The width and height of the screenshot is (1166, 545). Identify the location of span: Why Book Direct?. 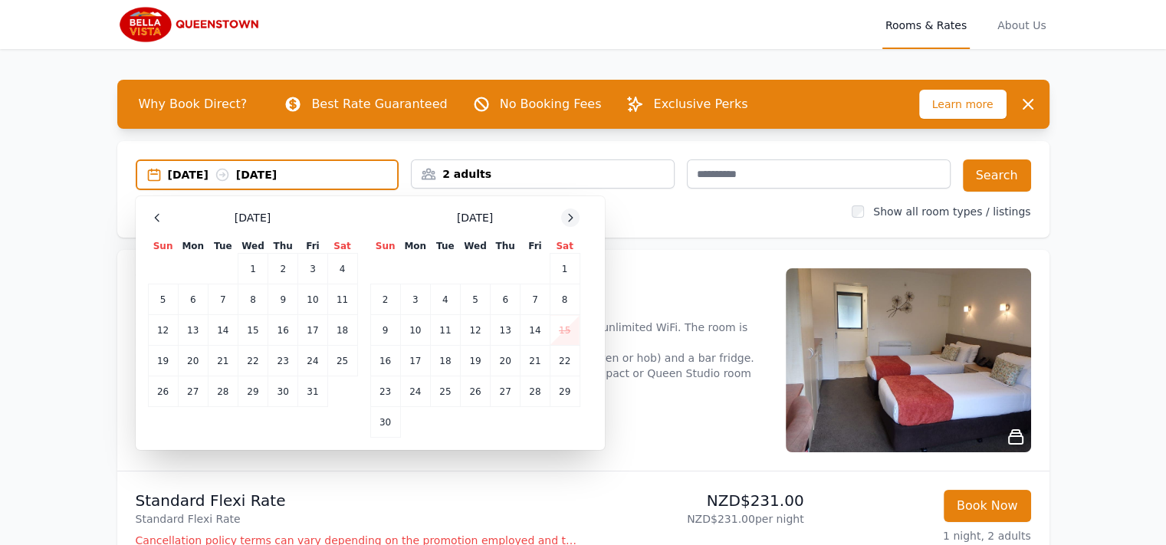
(193, 104).